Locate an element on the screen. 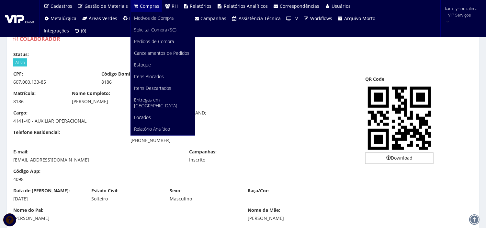 This screenshot has height=228, width=486. span: TV is located at coordinates (296, 18).